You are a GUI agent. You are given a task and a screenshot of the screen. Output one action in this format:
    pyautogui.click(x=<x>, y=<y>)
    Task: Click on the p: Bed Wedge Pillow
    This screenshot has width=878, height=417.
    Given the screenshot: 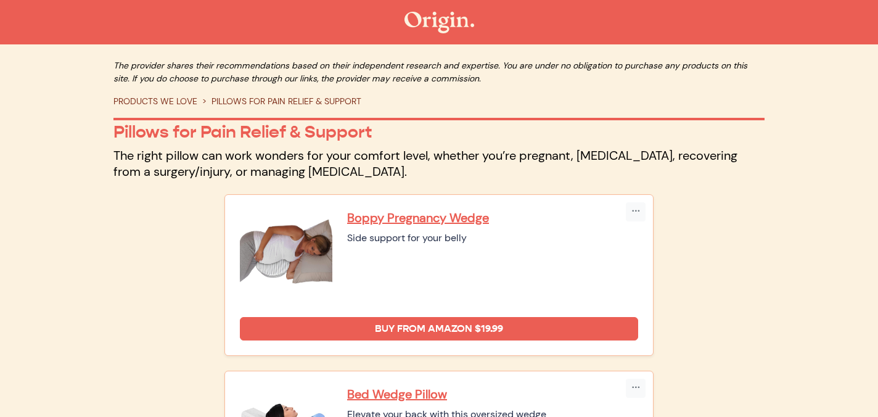 What is the action you would take?
    pyautogui.click(x=493, y=394)
    